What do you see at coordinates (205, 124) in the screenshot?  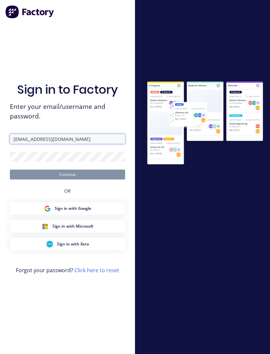 I see `img: Sign in` at bounding box center [205, 124].